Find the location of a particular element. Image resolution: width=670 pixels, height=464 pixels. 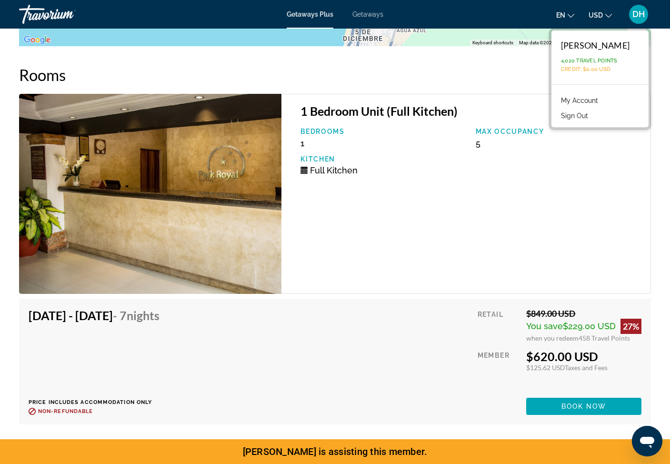

span: Map data ©2025 Google, INEGI is located at coordinates (552, 42).